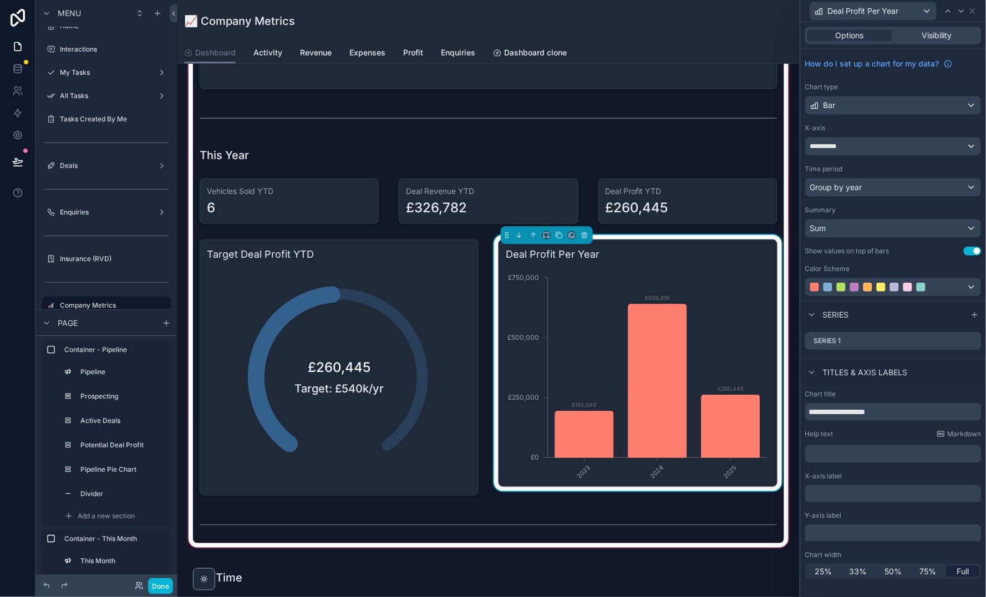  I want to click on span: How do I set up a chart for my data?, so click(872, 64).